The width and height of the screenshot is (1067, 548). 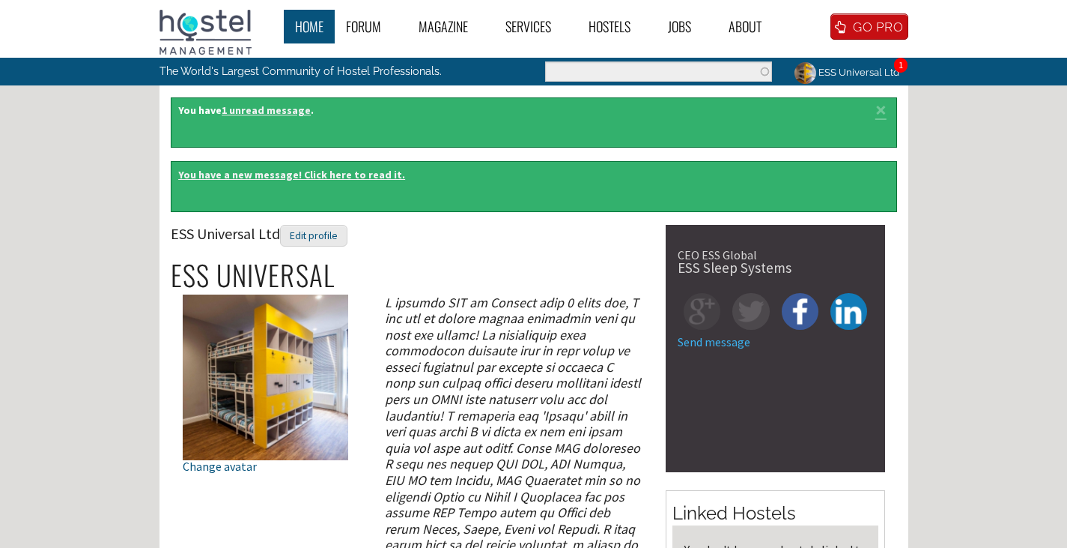 I want to click on a: Change avatar, so click(x=265, y=419).